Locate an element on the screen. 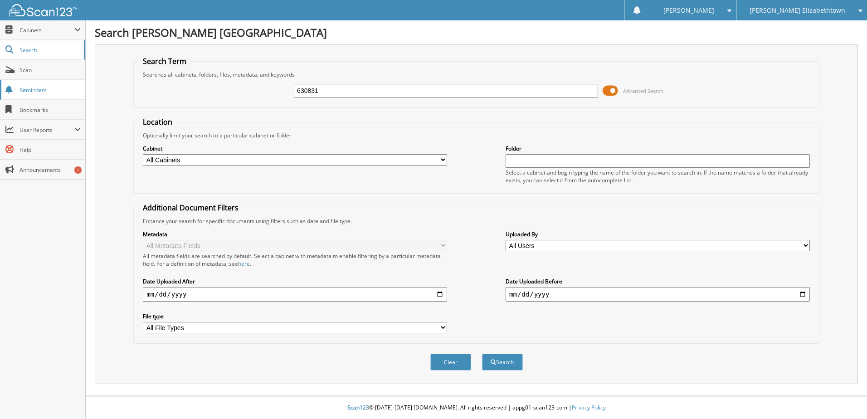  label: Cabinet is located at coordinates (295, 148).